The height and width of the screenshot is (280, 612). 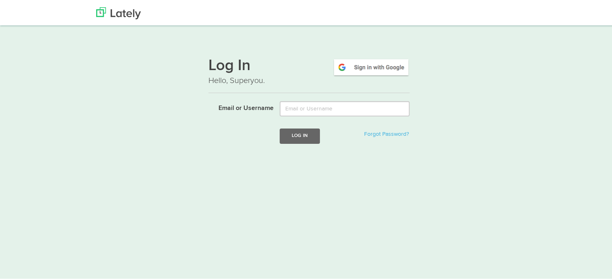 What do you see at coordinates (238, 106) in the screenshot?
I see `label: Email or Username` at bounding box center [238, 106].